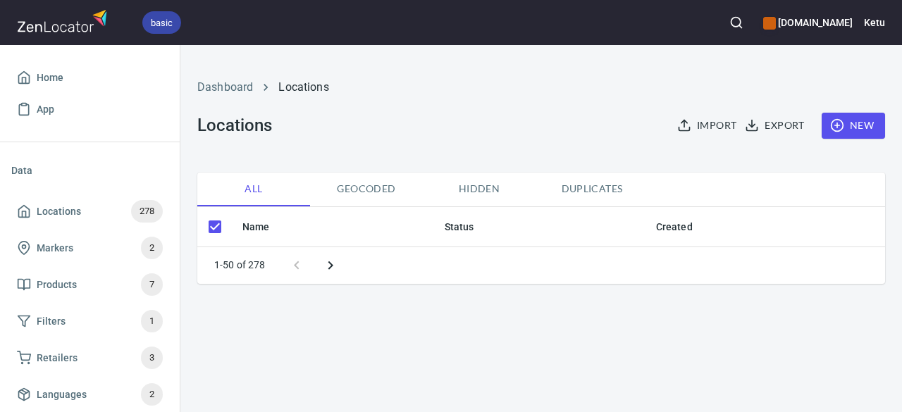 This screenshot has width=902, height=412. What do you see at coordinates (89, 321) in the screenshot?
I see `a: Filters1` at bounding box center [89, 321].